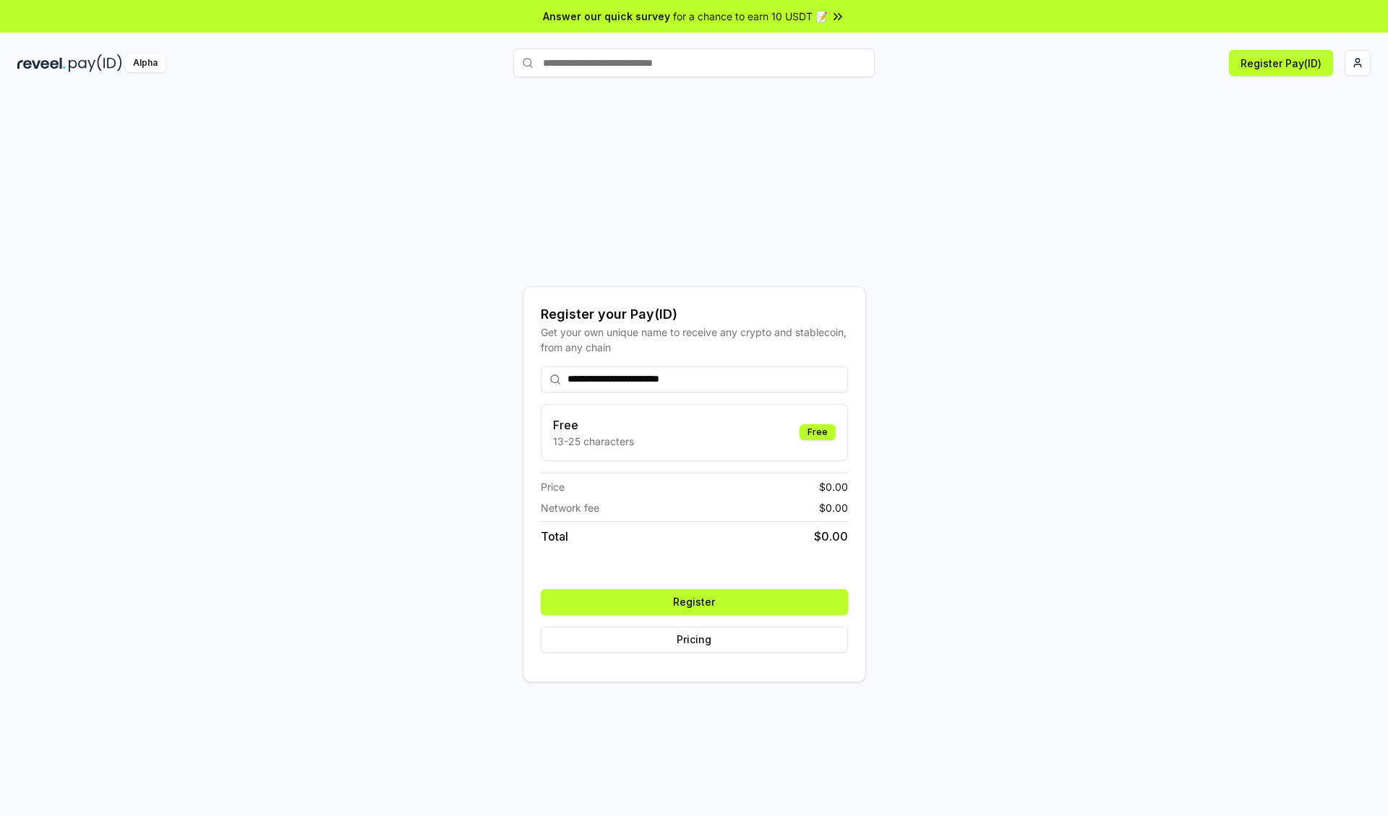 The height and width of the screenshot is (816, 1388). Describe the element at coordinates (694, 640) in the screenshot. I see `button: Pricing` at that location.